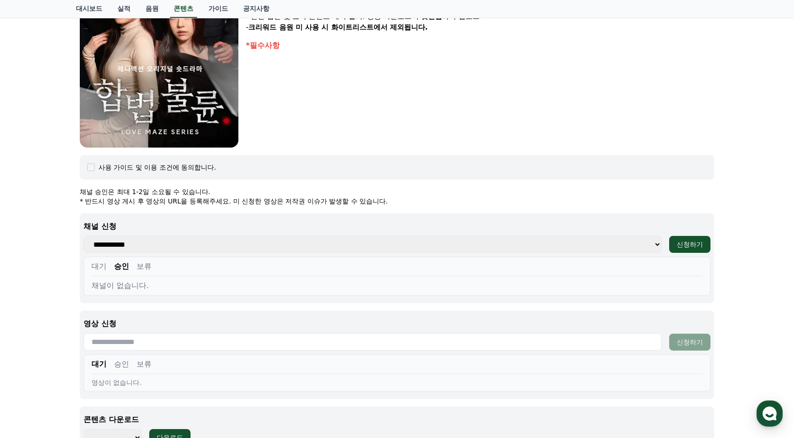 This screenshot has width=794, height=438. I want to click on span: 설정, so click(151, 316).